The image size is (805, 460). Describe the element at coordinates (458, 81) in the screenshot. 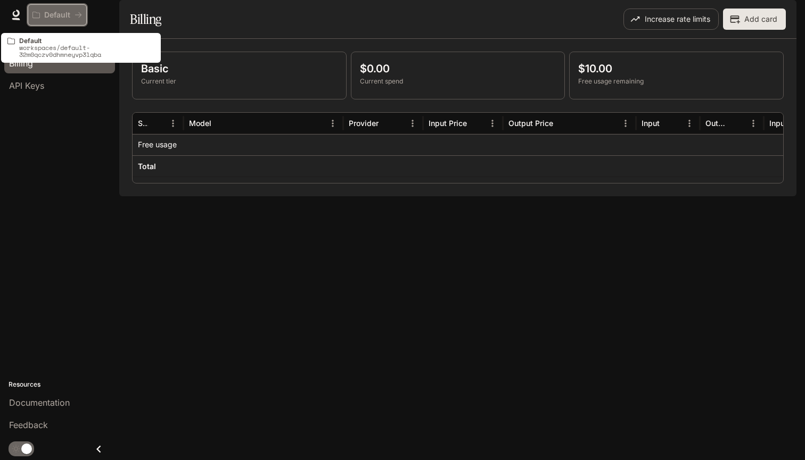

I see `p: Current spend` at that location.